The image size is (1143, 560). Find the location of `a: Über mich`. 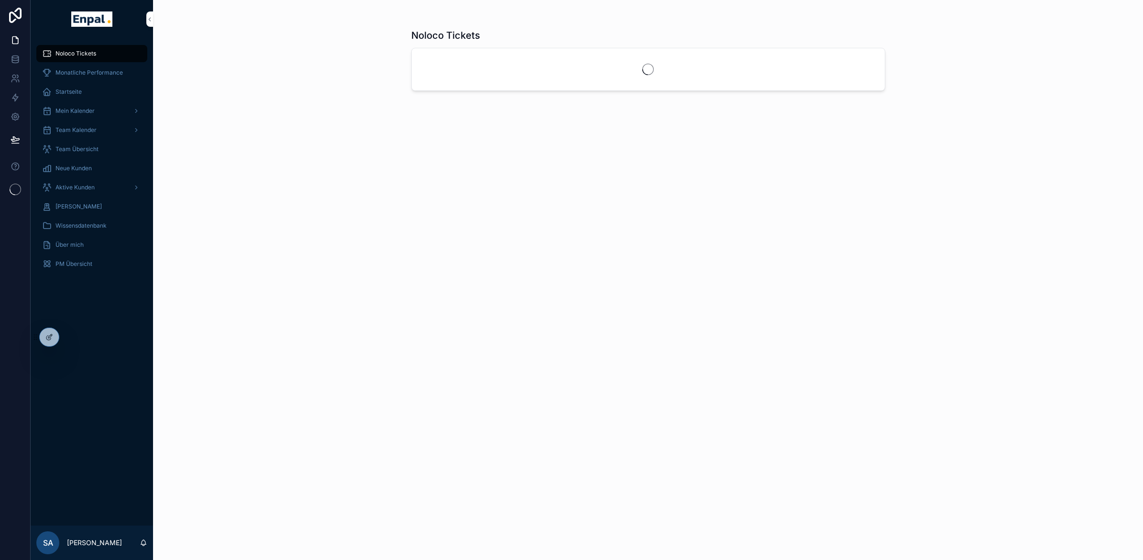

a: Über mich is located at coordinates (92, 245).